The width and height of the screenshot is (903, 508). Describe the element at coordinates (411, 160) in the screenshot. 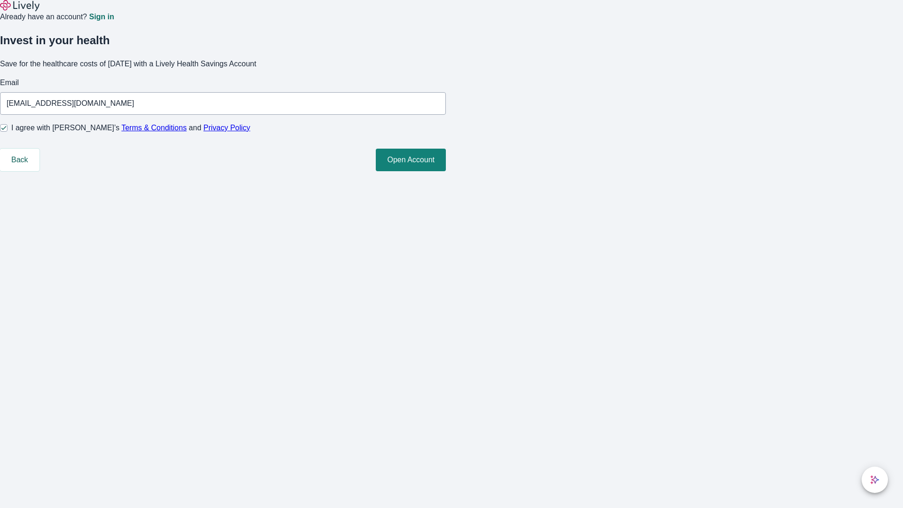

I see `button: Open Account` at that location.